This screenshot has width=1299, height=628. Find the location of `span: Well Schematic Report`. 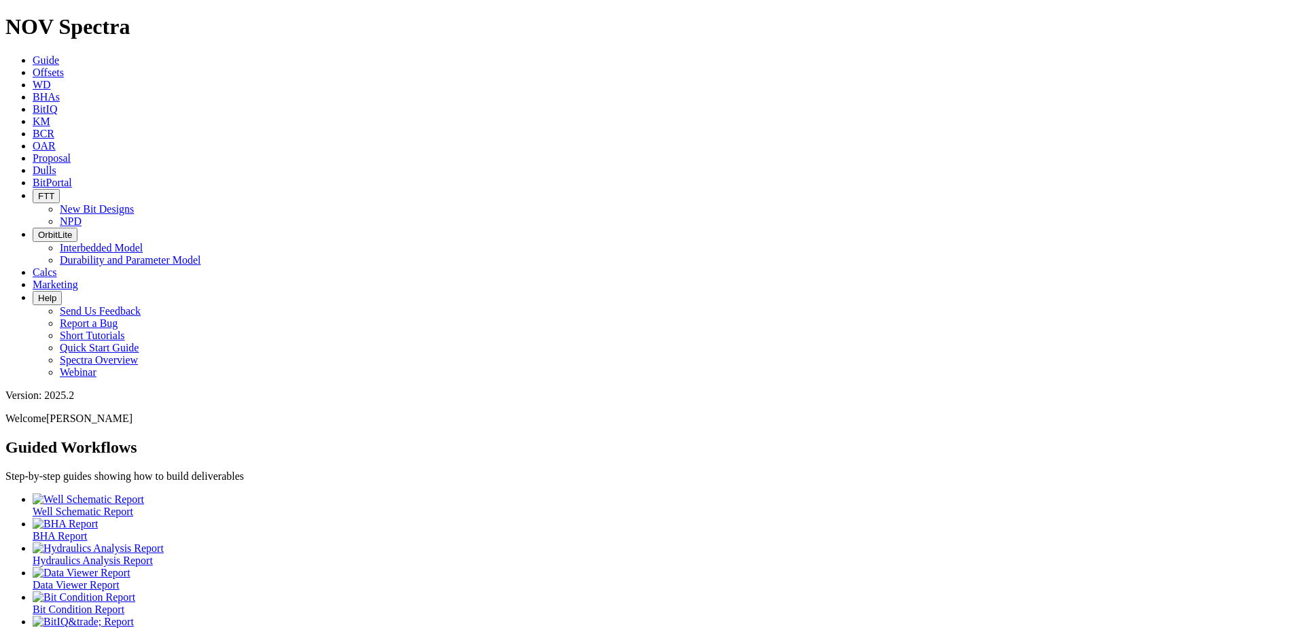

span: Well Schematic Report is located at coordinates (83, 511).